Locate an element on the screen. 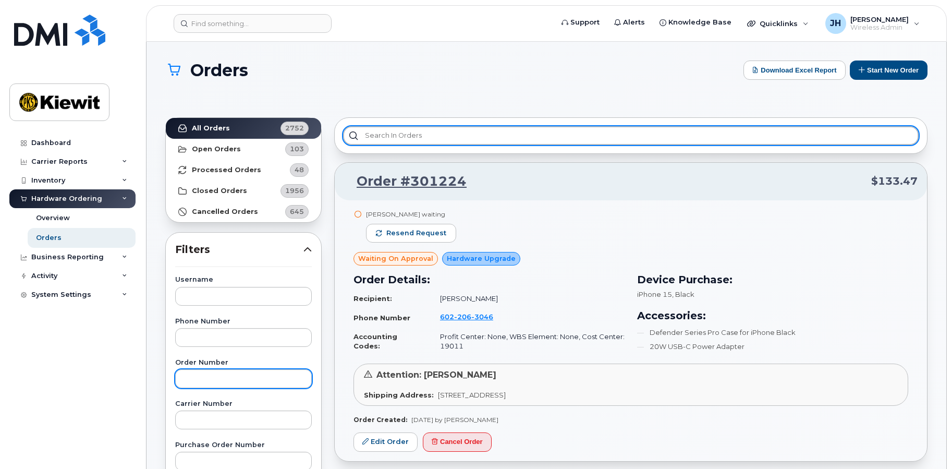 The height and width of the screenshot is (469, 952). a: Open Orders103 is located at coordinates (244, 149).